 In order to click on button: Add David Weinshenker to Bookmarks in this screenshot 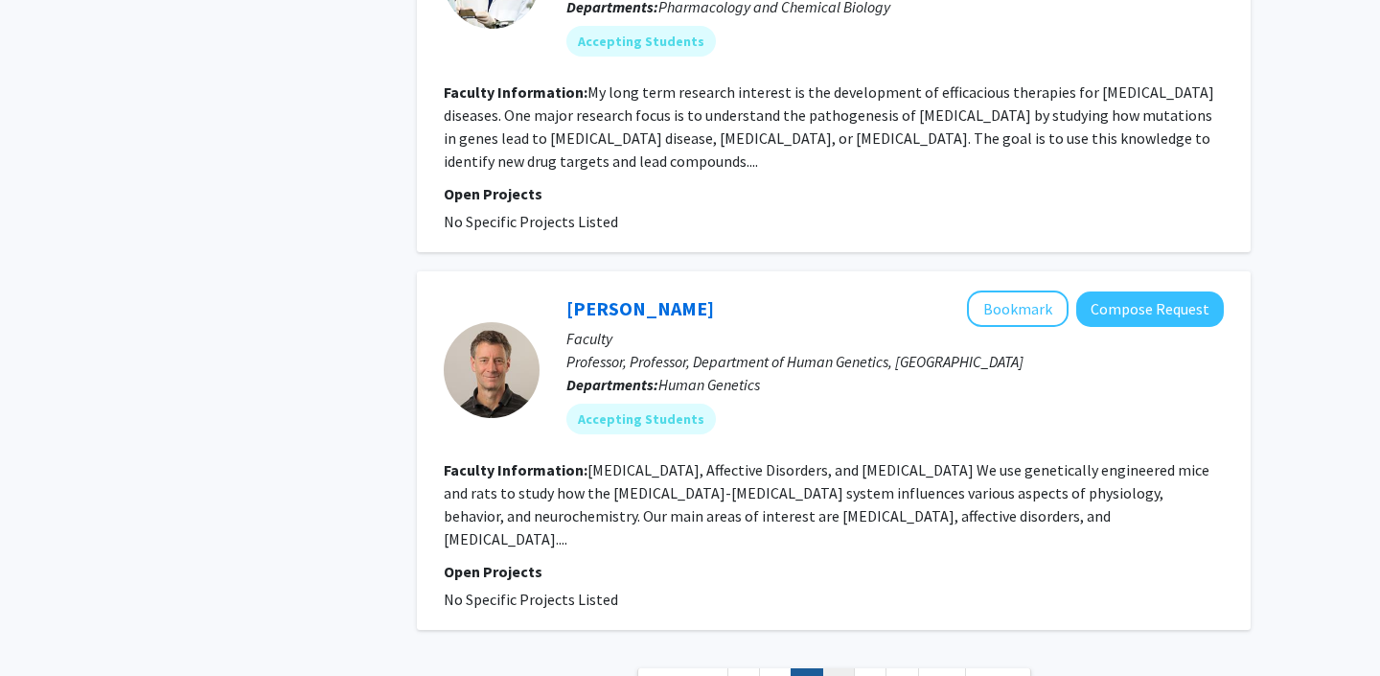, I will do `click(1018, 309)`.